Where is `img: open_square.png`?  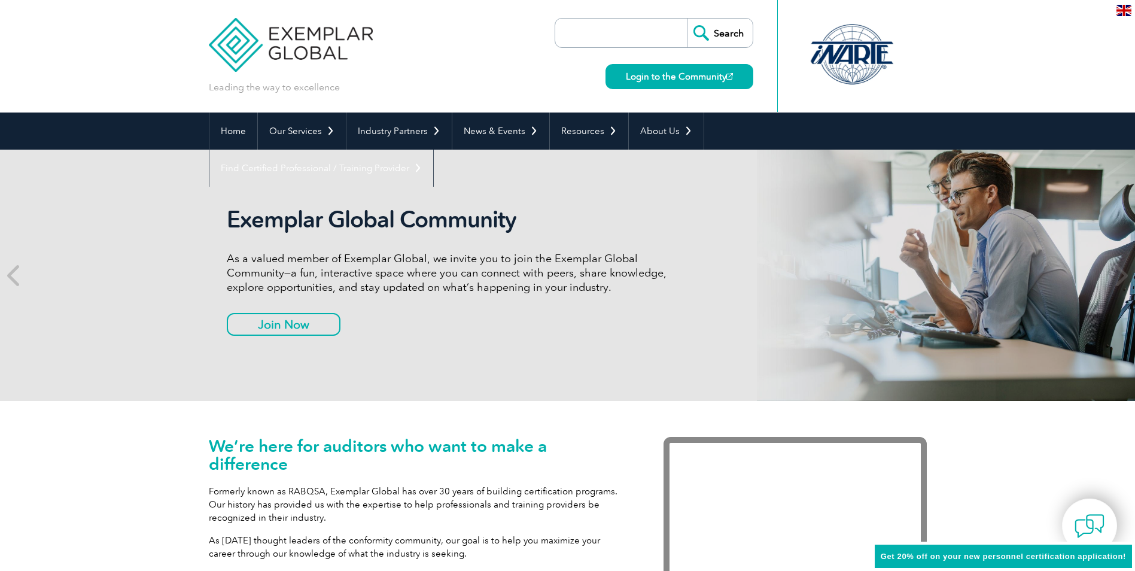 img: open_square.png is located at coordinates (729, 76).